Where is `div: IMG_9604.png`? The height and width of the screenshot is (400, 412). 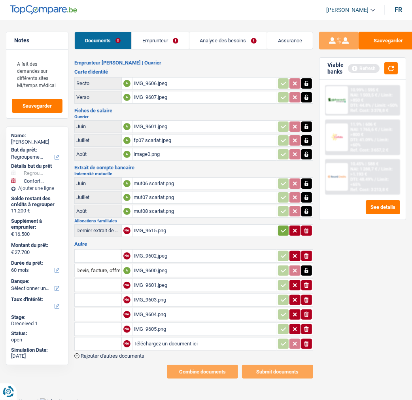
div: IMG_9604.png is located at coordinates (204, 314).